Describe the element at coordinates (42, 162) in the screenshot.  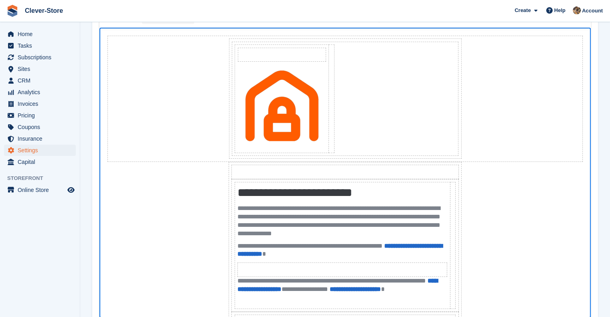
I see `span: Capital` at that location.